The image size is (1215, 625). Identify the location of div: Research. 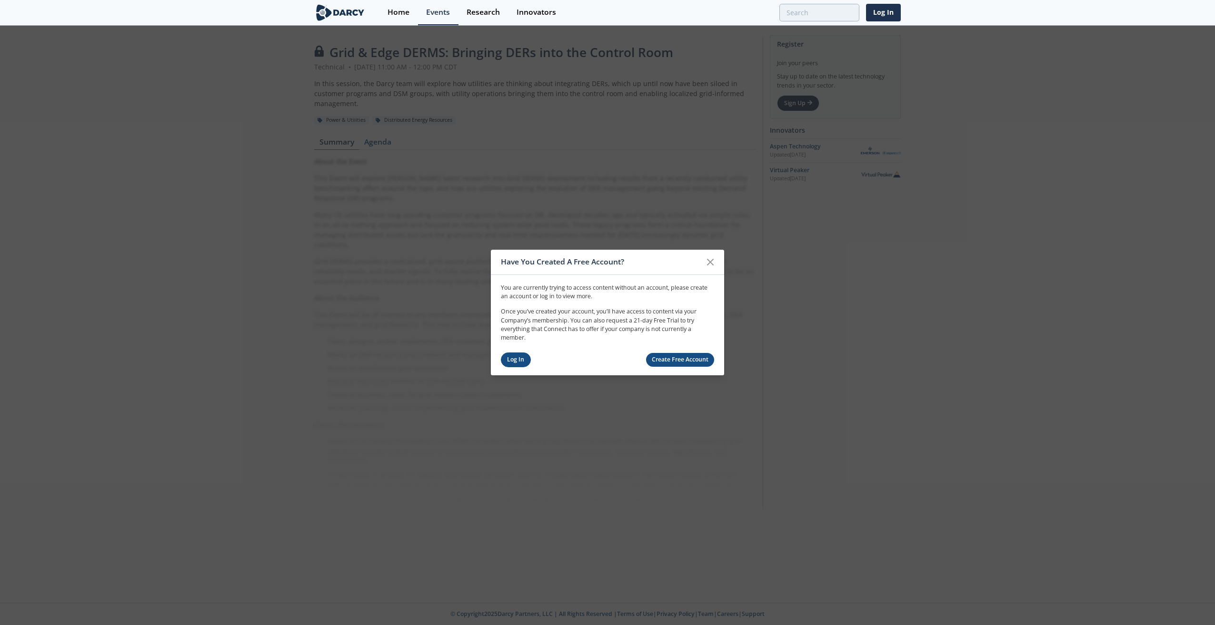
(483, 12).